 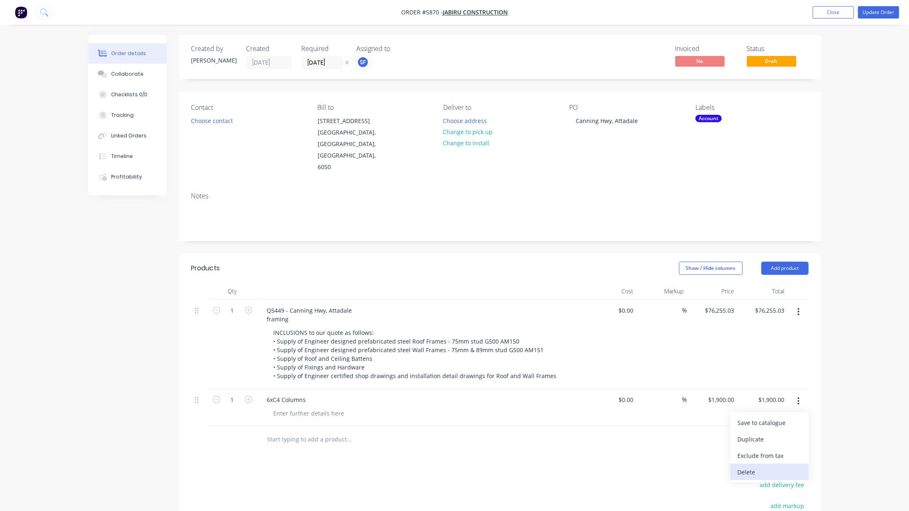 I want to click on button: Change to install, so click(x=466, y=143).